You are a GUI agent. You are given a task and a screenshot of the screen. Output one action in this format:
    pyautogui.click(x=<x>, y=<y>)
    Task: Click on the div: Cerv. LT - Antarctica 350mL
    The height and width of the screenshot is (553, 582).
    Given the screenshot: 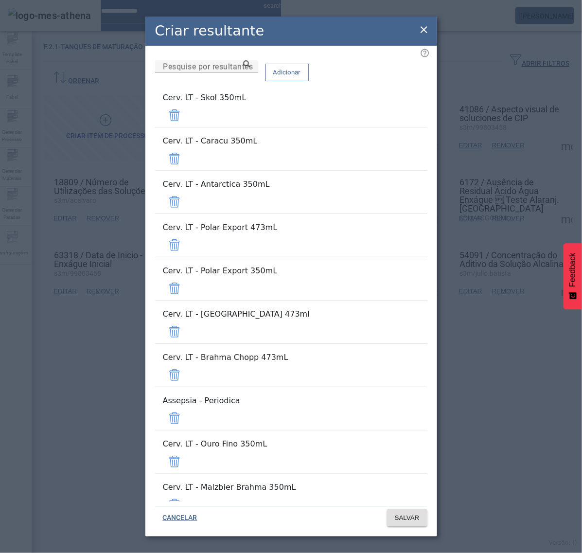 What is the action you would take?
    pyautogui.click(x=291, y=184)
    